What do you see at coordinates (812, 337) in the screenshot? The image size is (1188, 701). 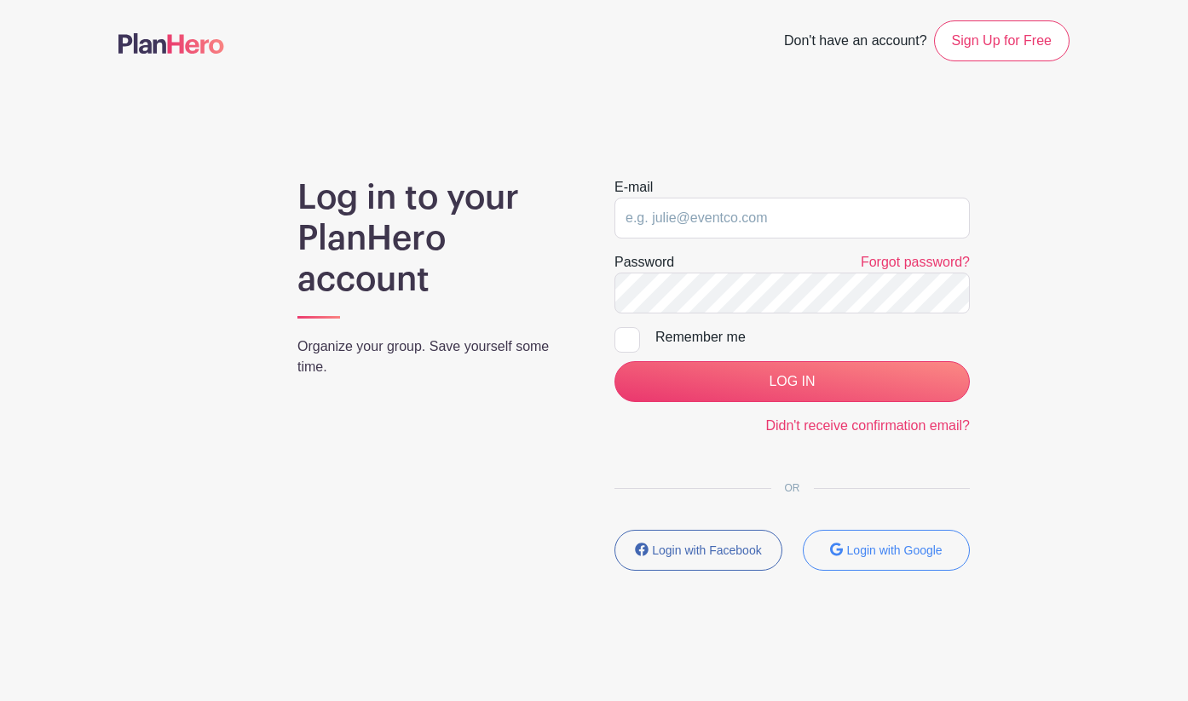 I see `div: Remember me` at bounding box center [812, 337].